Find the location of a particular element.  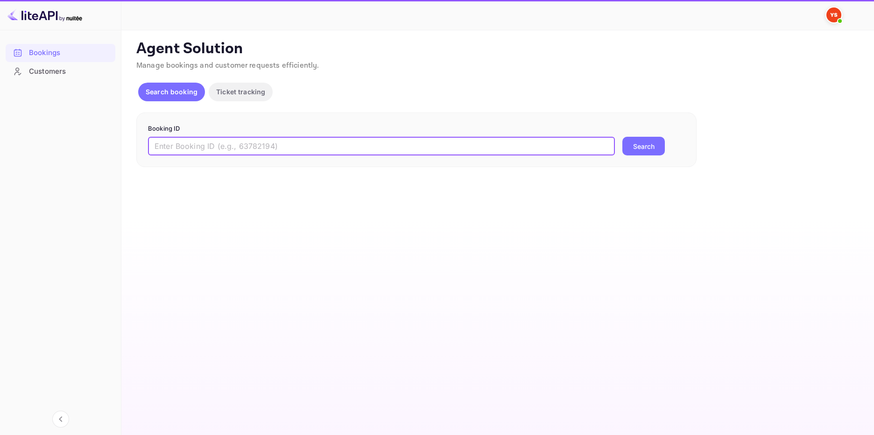

img: Yandex Support is located at coordinates (834, 15).